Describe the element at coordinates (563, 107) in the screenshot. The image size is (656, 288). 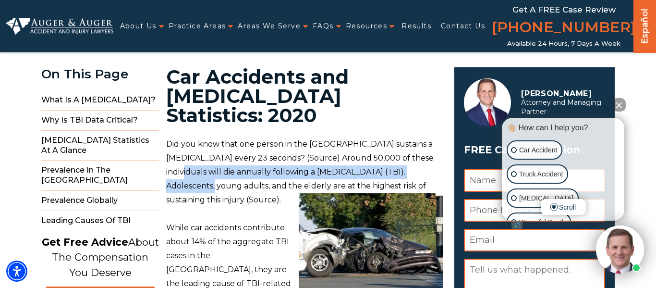
I see `span: Attorney and Managing Partner` at that location.